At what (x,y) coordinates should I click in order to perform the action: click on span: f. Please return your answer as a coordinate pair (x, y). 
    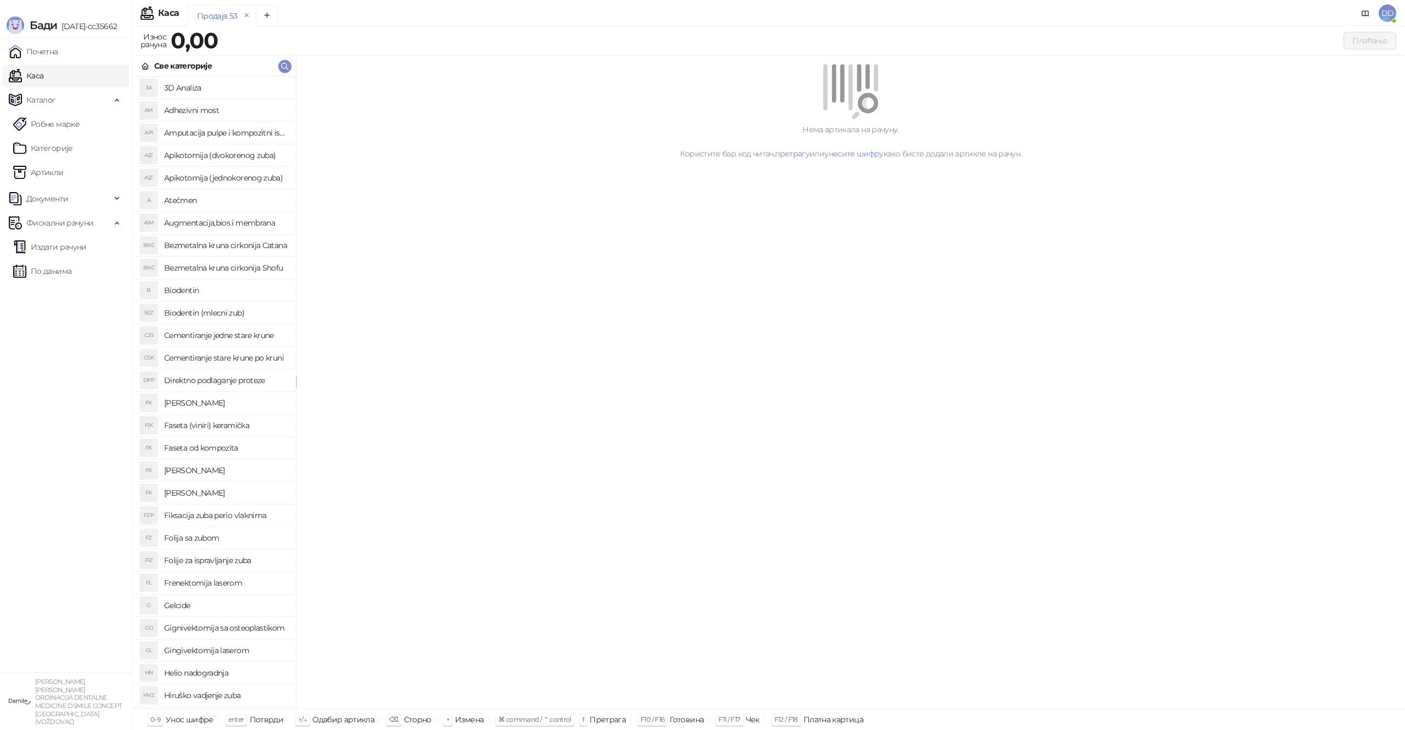
    Looking at the image, I should click on (583, 719).